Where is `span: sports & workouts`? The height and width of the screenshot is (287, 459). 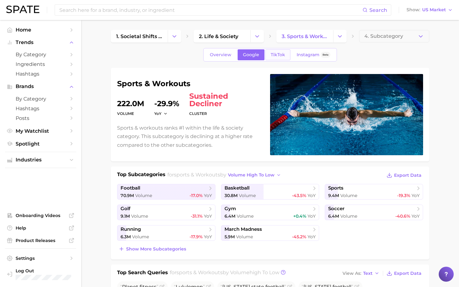 span: sports & workouts is located at coordinates (197, 175).